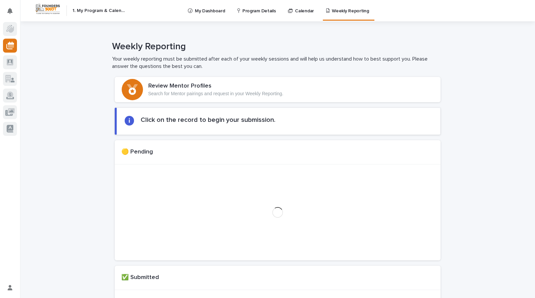 The image size is (535, 298). I want to click on h1: Weekly Reporting, so click(275, 47).